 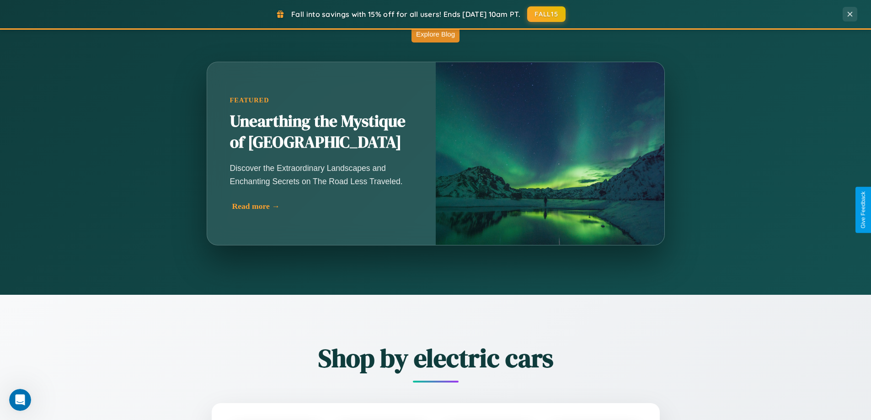 I want to click on p: Discover the Extraordinary Landscapes and Enchanting Secrets on The Road Less Traveled., so click(x=321, y=175).